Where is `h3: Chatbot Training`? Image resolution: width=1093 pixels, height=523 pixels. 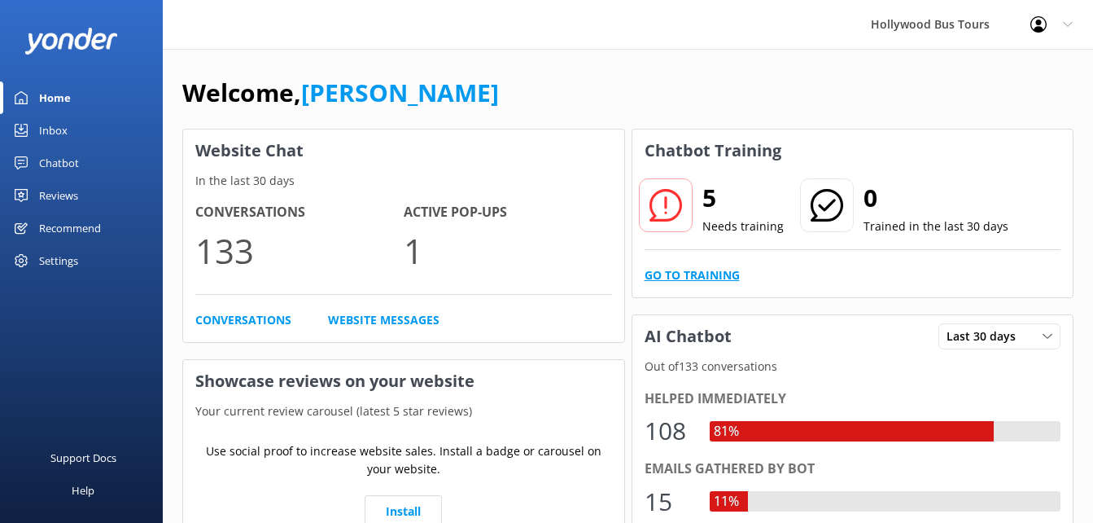
h3: Chatbot Training is located at coordinates (713, 151).